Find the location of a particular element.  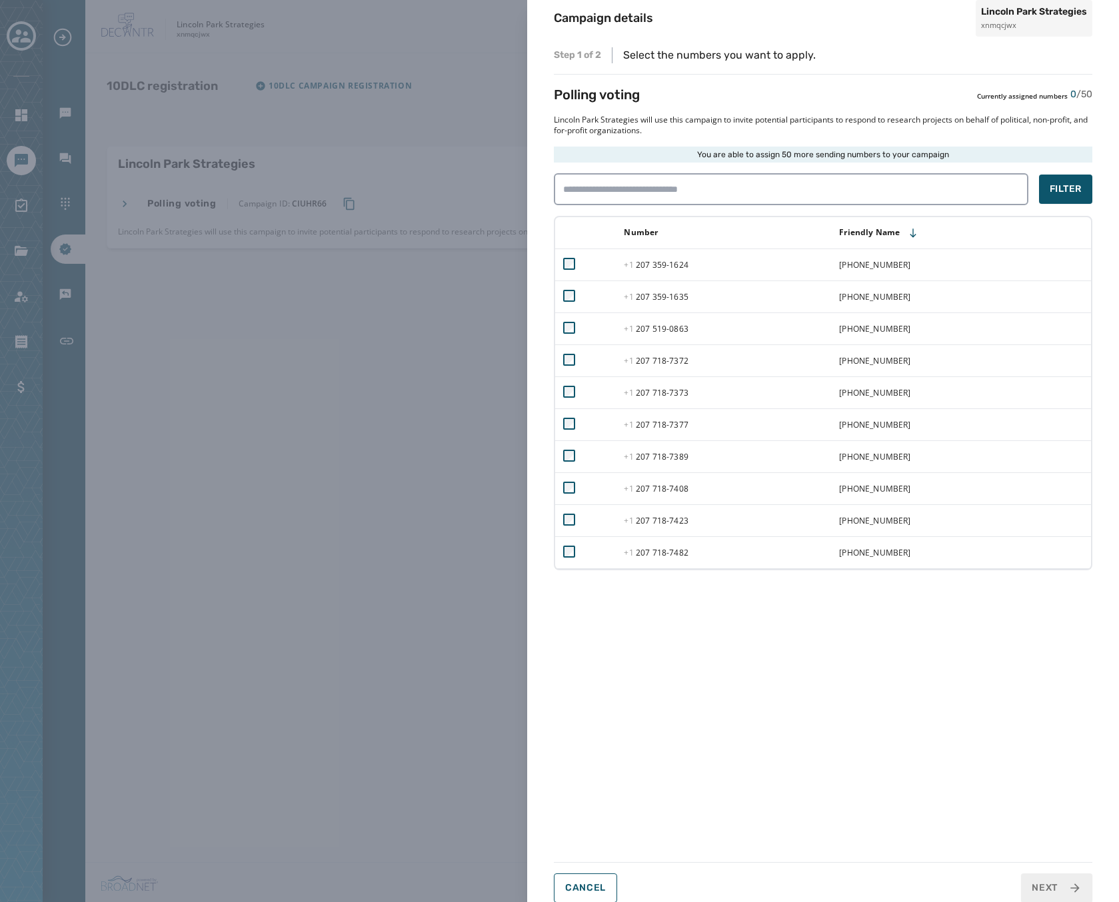

span: 207 718 - 7482 is located at coordinates (656, 553).